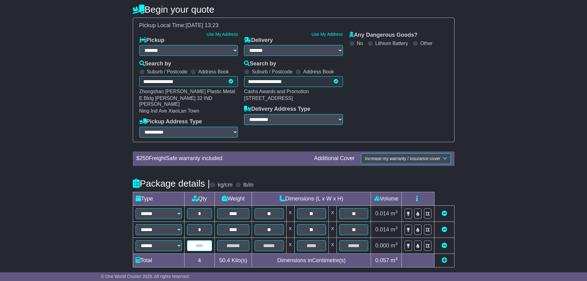 The image size is (587, 281). I want to click on label: kg/cm, so click(225, 185).